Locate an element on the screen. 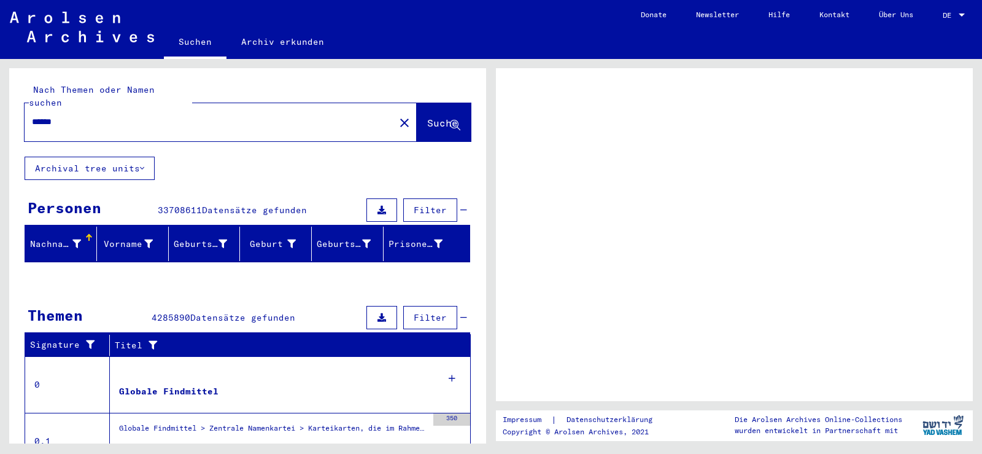 This screenshot has height=454, width=982. img: Arolsen_neg.svg is located at coordinates (82, 27).